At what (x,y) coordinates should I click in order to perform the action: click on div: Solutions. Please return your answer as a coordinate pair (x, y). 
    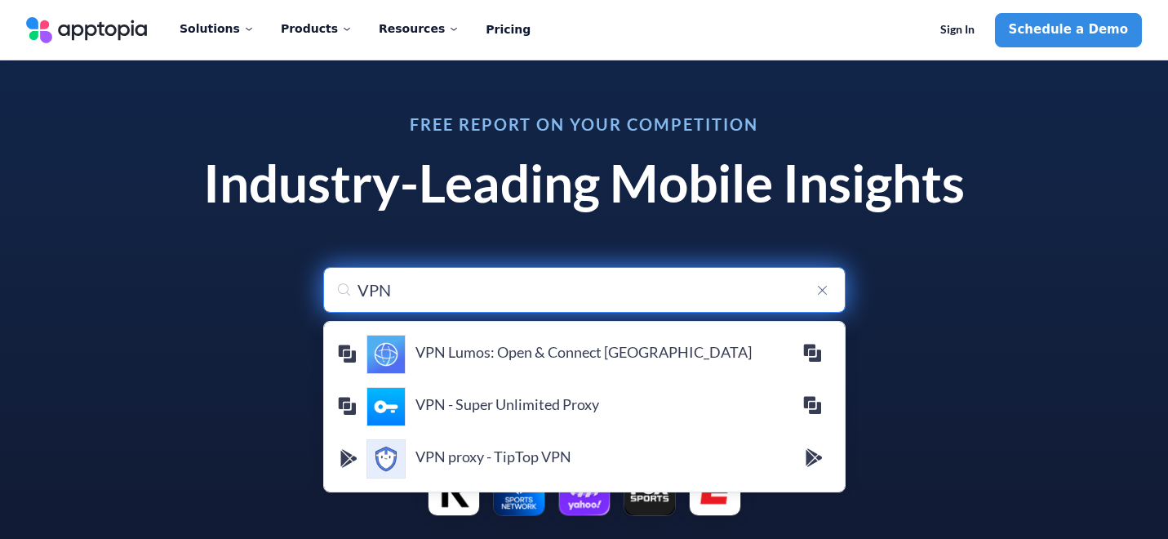
    Looking at the image, I should click on (217, 29).